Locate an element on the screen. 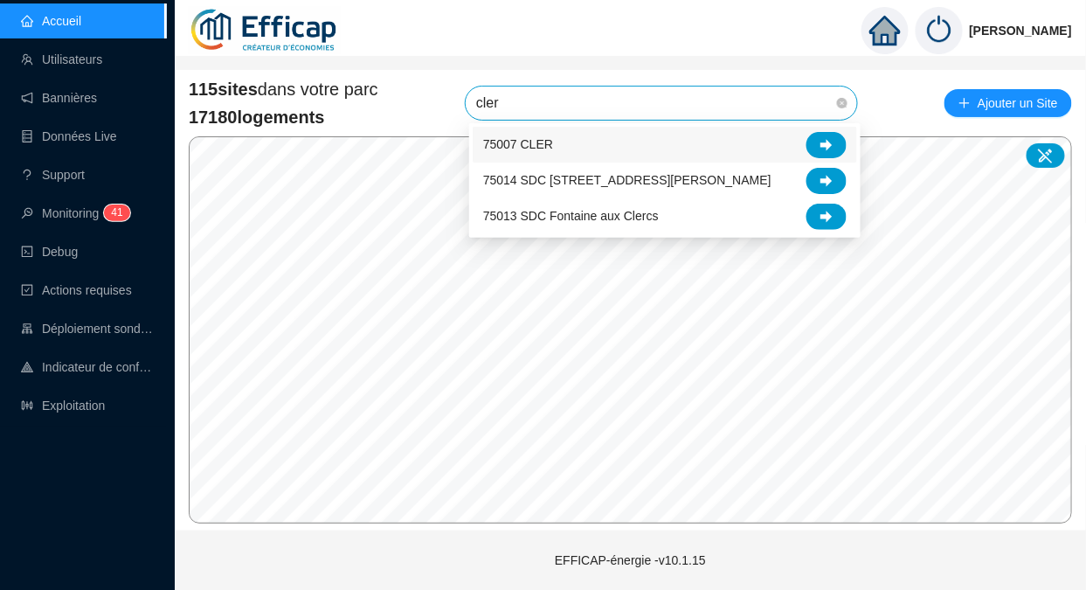 Image resolution: width=1086 pixels, height=590 pixels. a: monitorMonitoring41 is located at coordinates (72, 213).